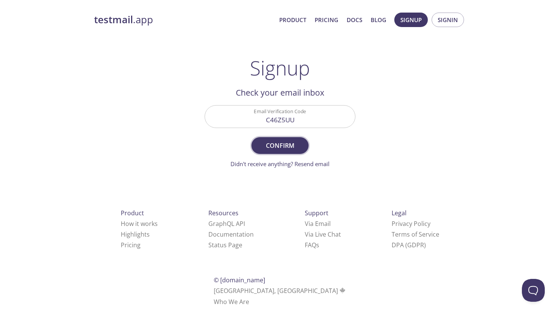 The image size is (560, 317). I want to click on a: Privacy Policy, so click(411, 224).